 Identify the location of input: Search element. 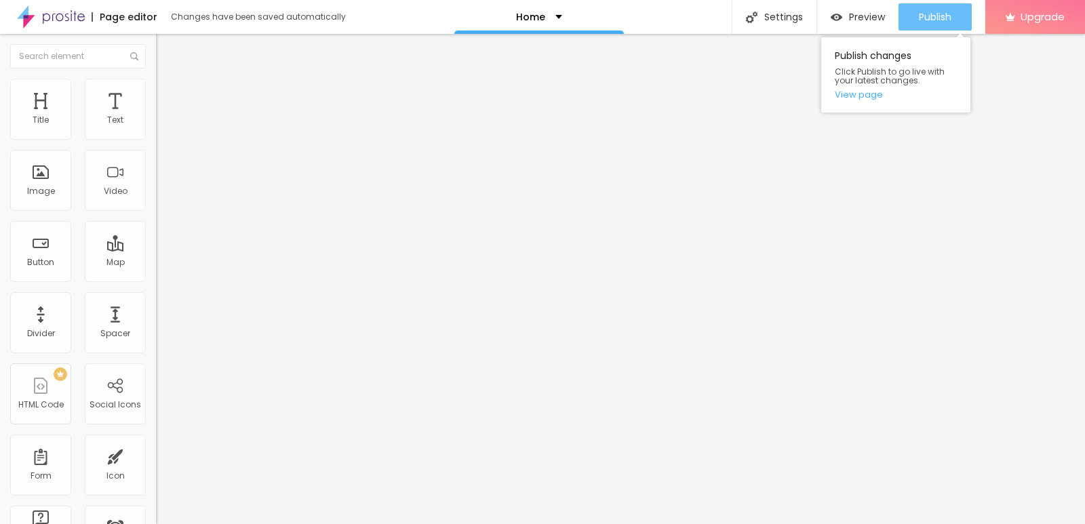
(78, 56).